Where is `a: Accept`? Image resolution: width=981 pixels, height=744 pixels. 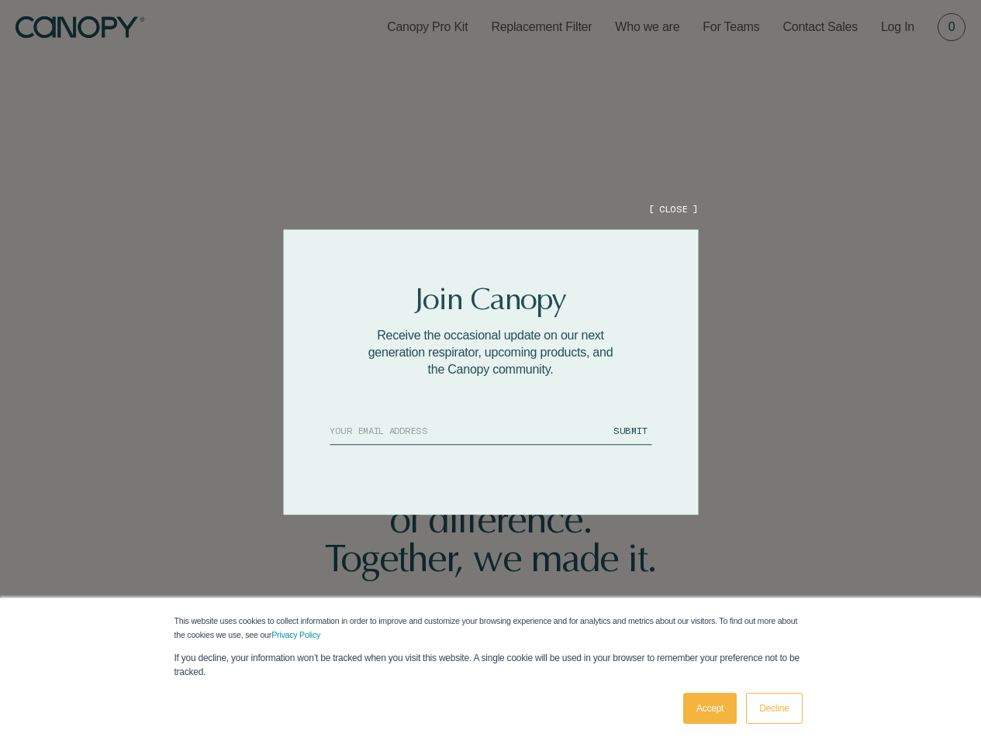
a: Accept is located at coordinates (710, 709).